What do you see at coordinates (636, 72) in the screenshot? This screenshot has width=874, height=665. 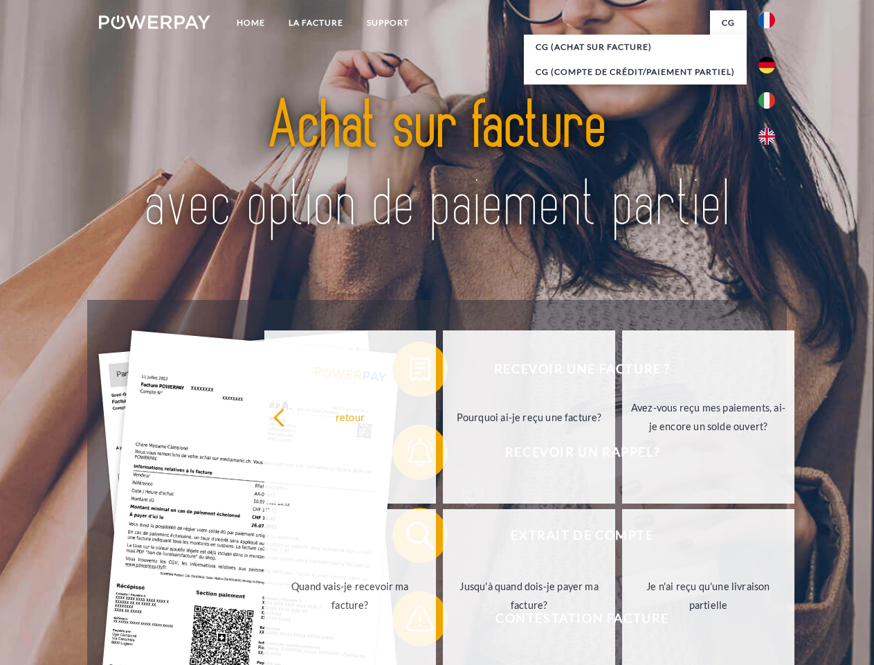 I see `a: CG (Compte de crédit/paiement partiel)` at bounding box center [636, 72].